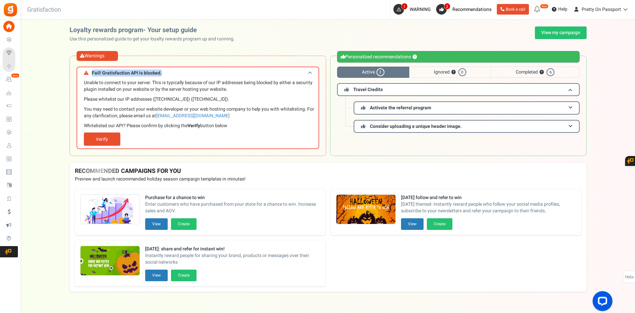  What do you see at coordinates (10, 80) in the screenshot?
I see `a: New` at bounding box center [10, 80].